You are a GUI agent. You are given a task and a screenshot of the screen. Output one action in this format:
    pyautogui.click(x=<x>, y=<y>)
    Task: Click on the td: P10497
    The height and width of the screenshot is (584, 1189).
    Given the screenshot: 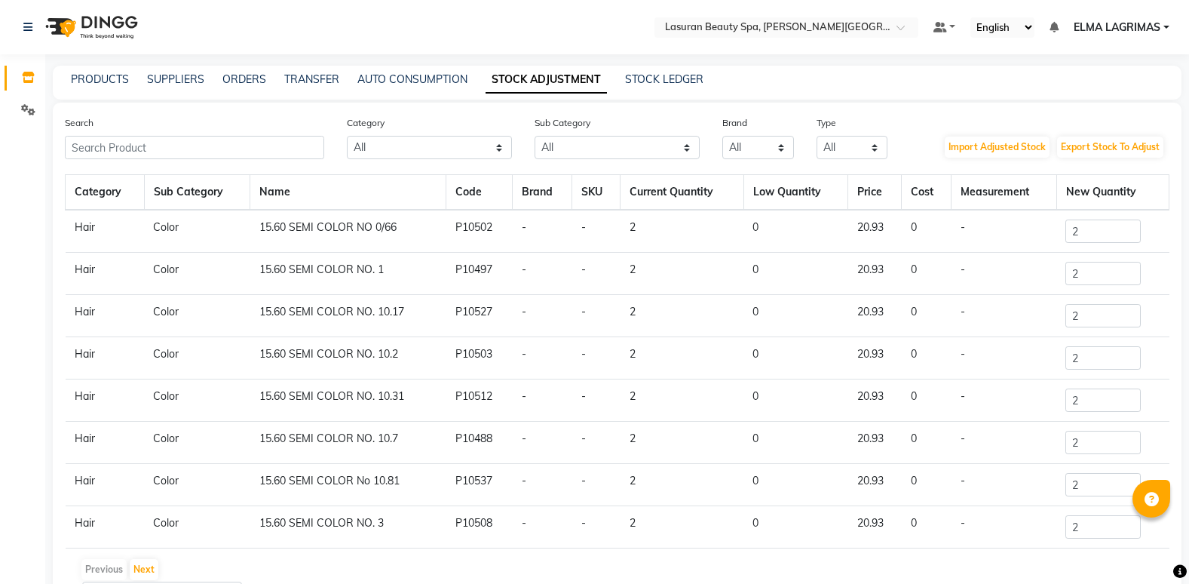 What is the action you would take?
    pyautogui.click(x=480, y=274)
    